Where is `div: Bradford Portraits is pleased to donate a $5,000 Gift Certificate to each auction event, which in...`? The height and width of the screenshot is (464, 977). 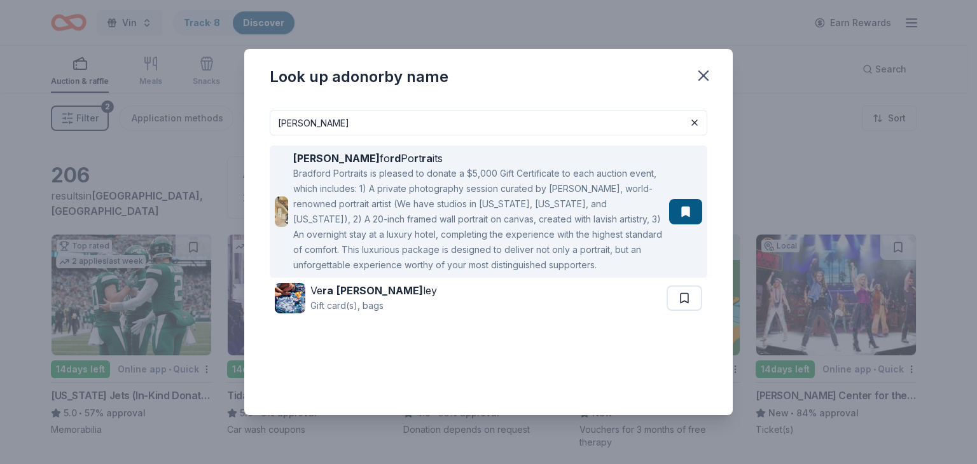
div: Bradford Portraits is pleased to donate a $5,000 Gift Certificate to each auction event, which in... is located at coordinates (478, 219).